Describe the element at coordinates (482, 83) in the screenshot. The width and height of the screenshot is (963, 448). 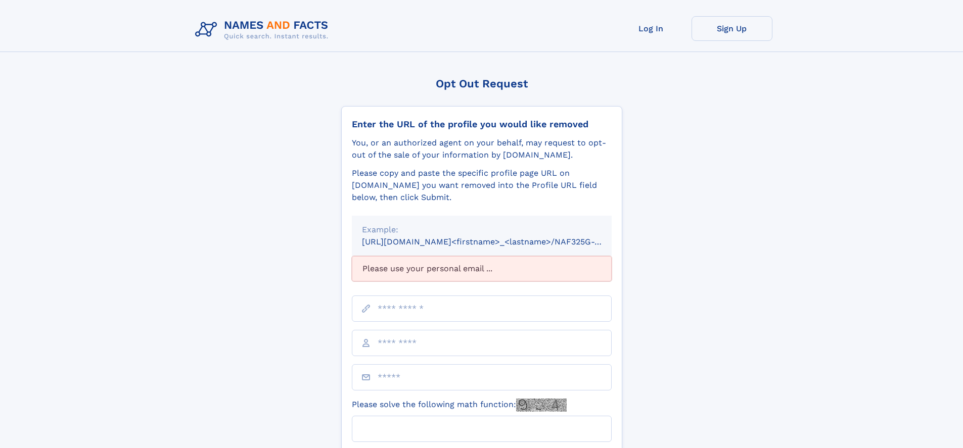
I see `div: Opt Out Request` at that location.